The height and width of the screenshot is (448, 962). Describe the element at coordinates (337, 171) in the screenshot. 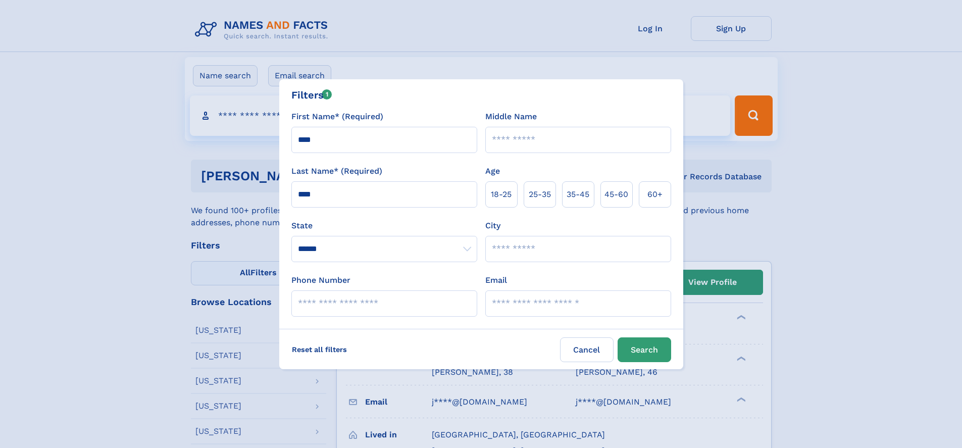

I see `label: Last Name* (Required)` at that location.